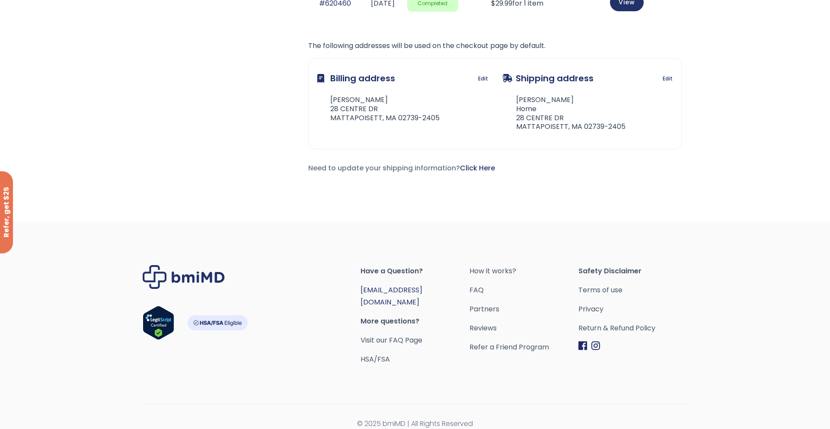 The height and width of the screenshot is (429, 830). Describe the element at coordinates (356, 78) in the screenshot. I see `h3: Billing address` at that location.